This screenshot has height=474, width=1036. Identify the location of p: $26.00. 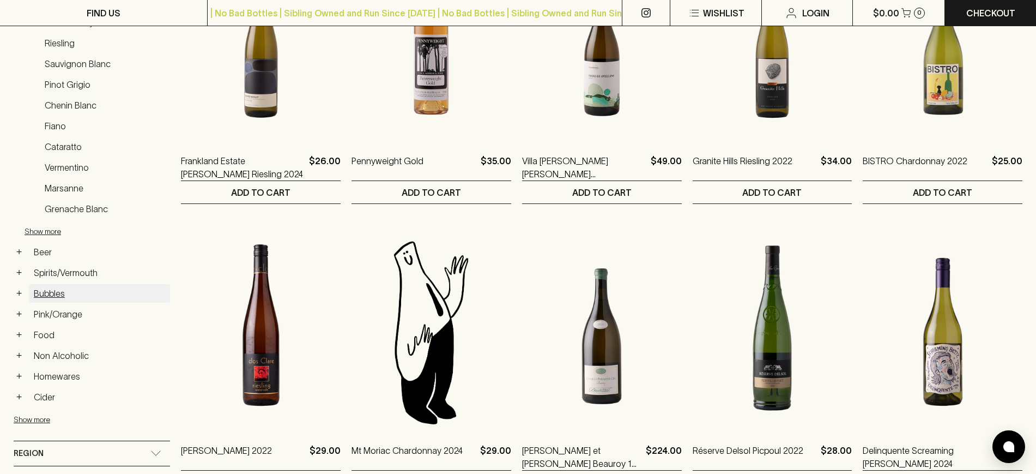
(325, 167).